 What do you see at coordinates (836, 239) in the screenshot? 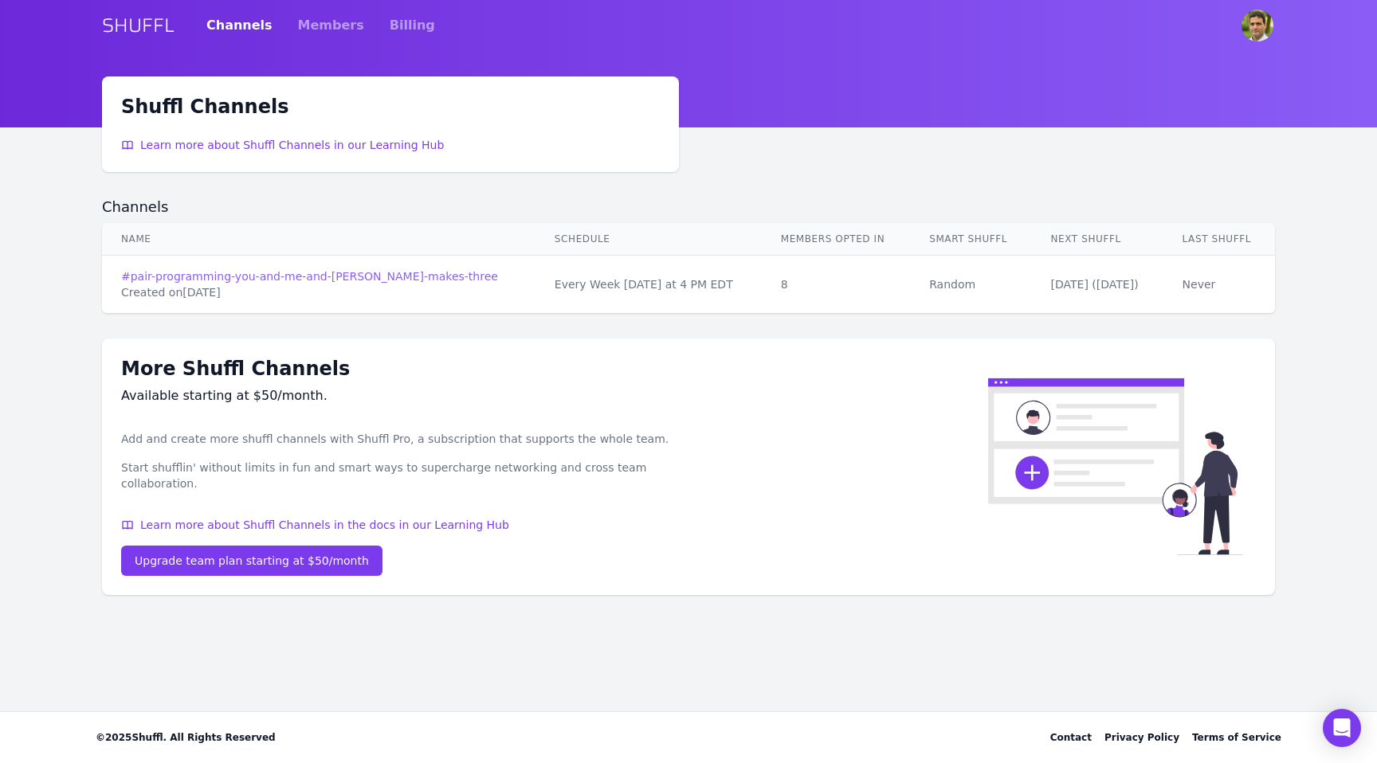
I see `th: Members Opted In` at bounding box center [836, 239].